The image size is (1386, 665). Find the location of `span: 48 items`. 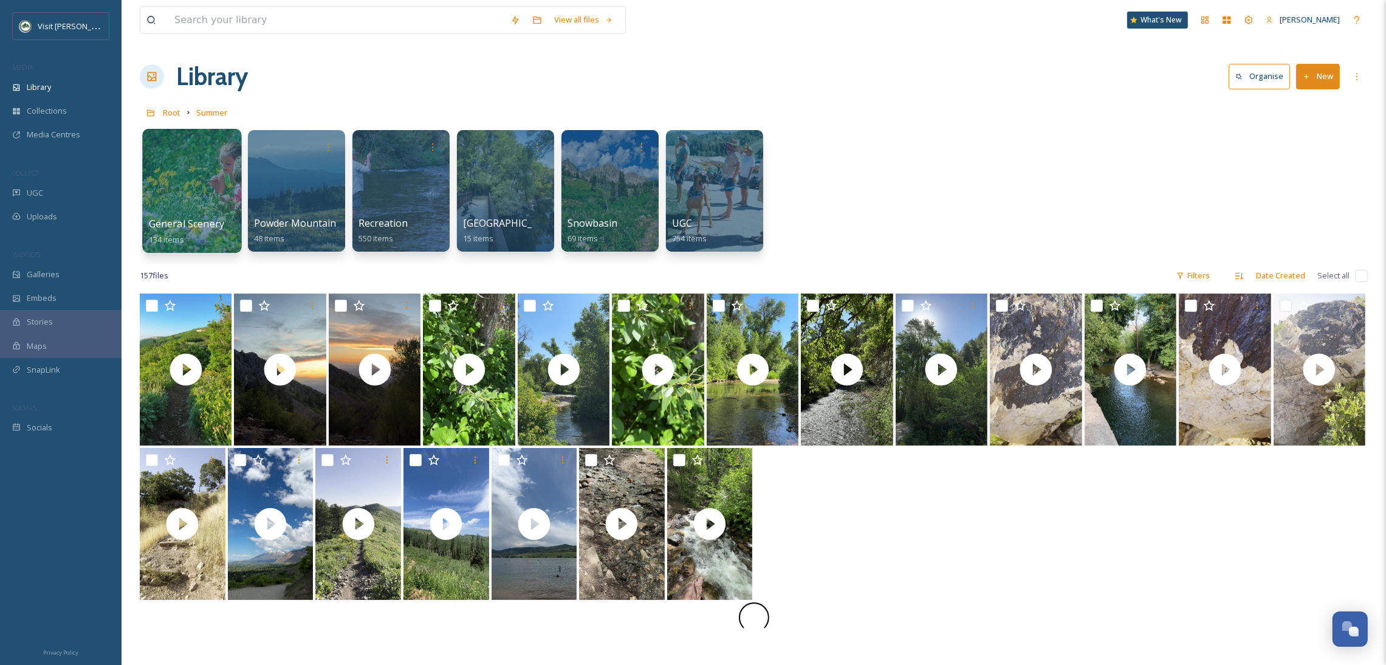

span: 48 items is located at coordinates (269, 238).